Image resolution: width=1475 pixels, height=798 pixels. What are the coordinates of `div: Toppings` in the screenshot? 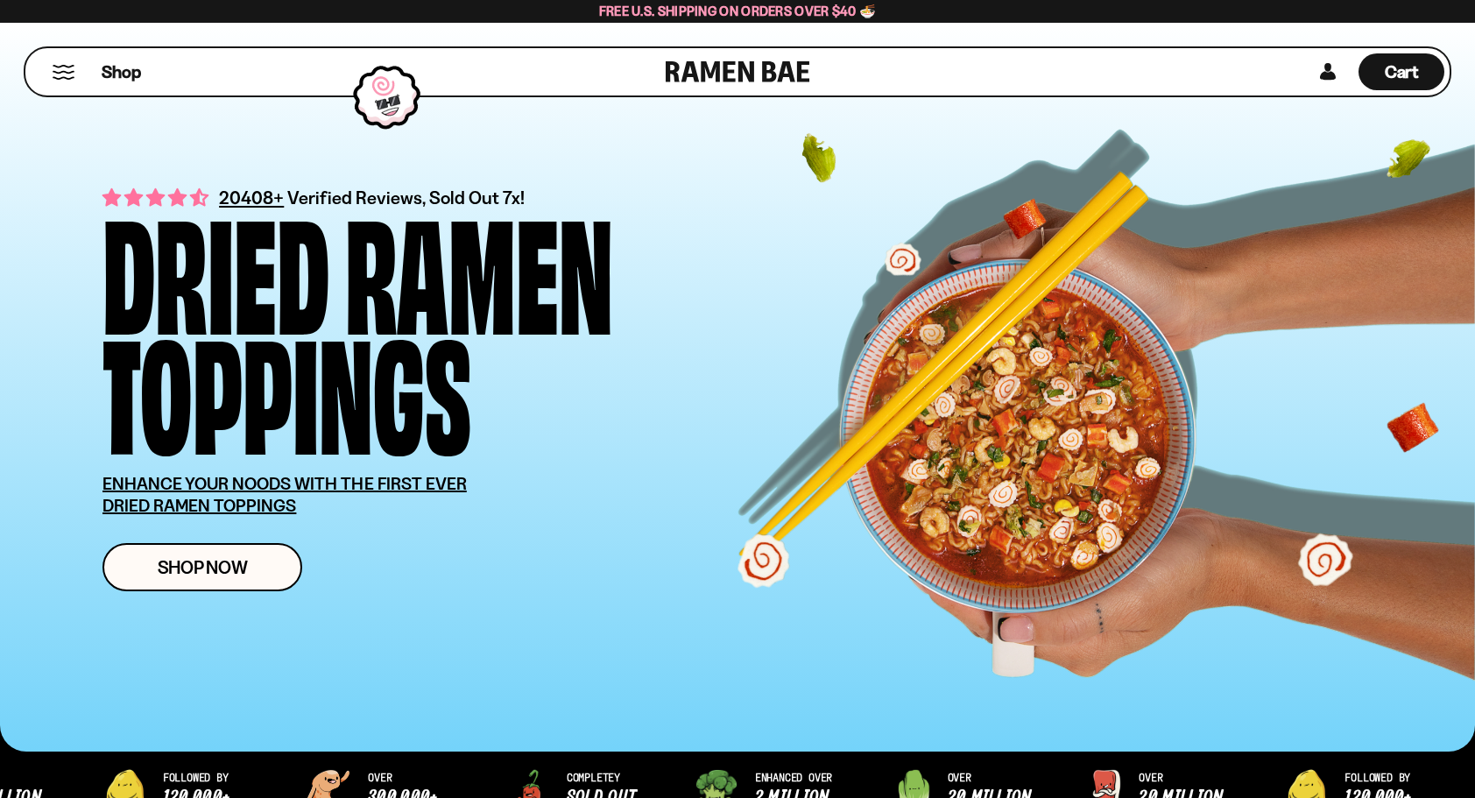 It's located at (286, 386).